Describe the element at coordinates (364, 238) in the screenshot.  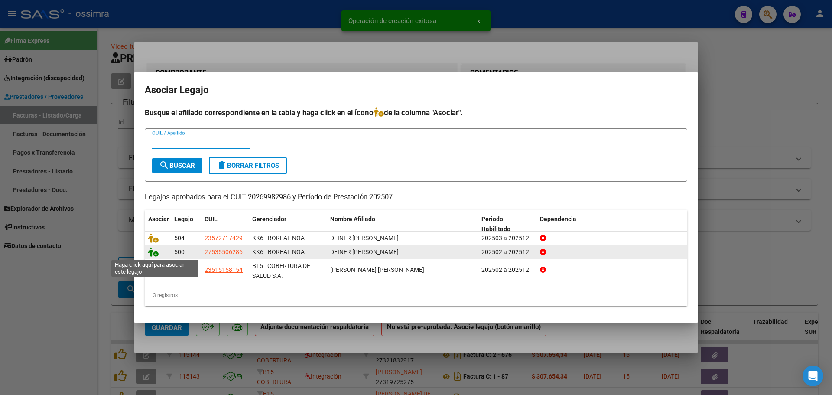
I see `span: DEINER SANTIAGO AGUSTIN` at that location.